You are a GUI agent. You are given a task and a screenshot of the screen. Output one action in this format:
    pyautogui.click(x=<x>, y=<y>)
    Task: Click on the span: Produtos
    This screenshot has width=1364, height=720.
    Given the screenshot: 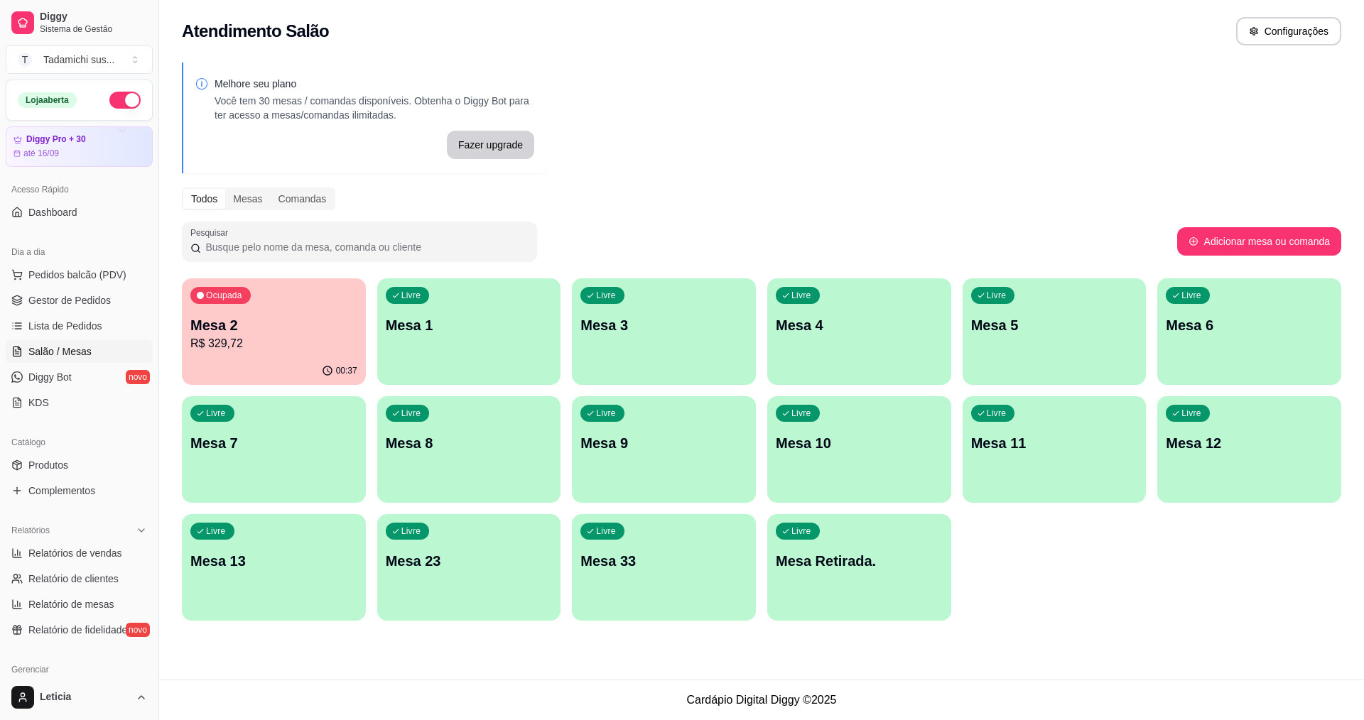 What is the action you would take?
    pyautogui.click(x=48, y=465)
    